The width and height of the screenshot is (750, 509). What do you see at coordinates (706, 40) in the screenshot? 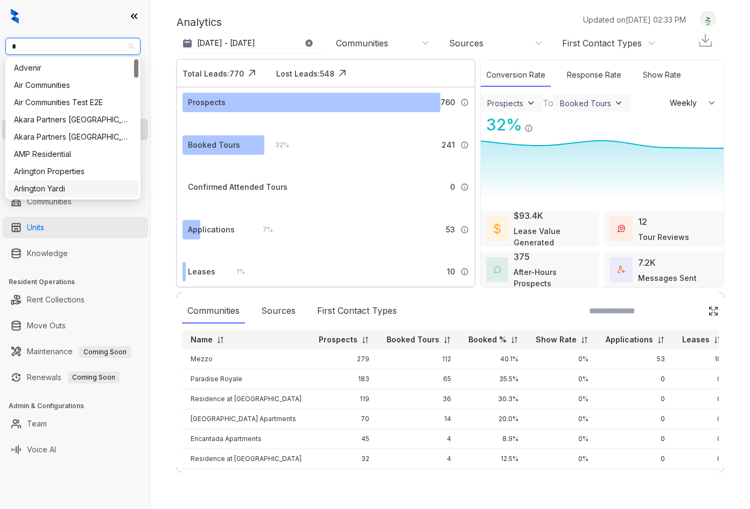
I see `img: Download` at bounding box center [706, 40].